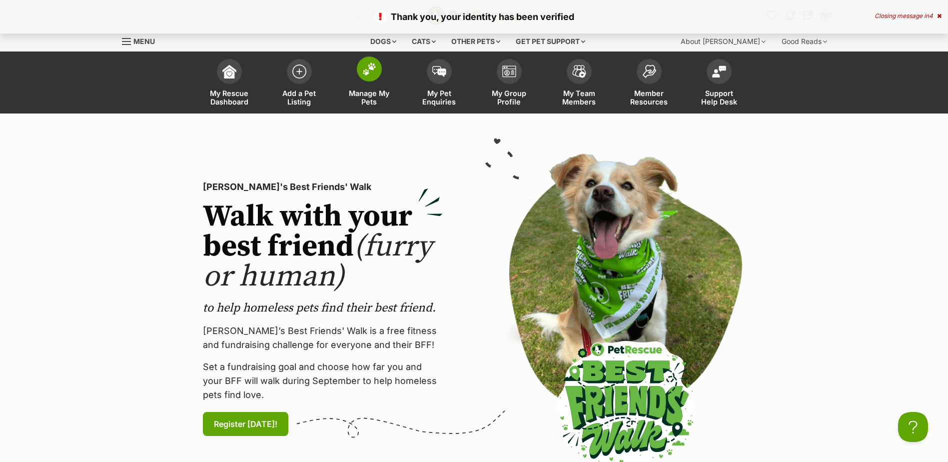 The height and width of the screenshot is (462, 948). I want to click on div: Get pet support, so click(550, 41).